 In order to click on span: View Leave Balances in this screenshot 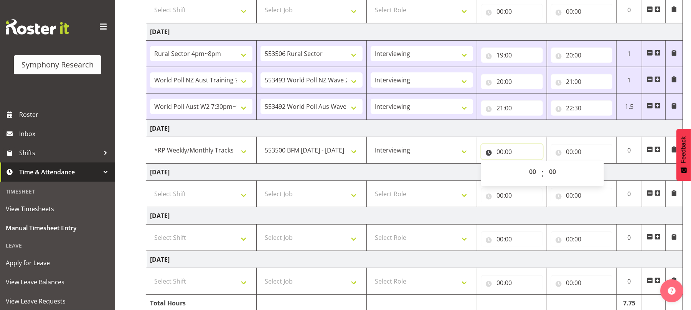, I will do `click(58, 282)`.